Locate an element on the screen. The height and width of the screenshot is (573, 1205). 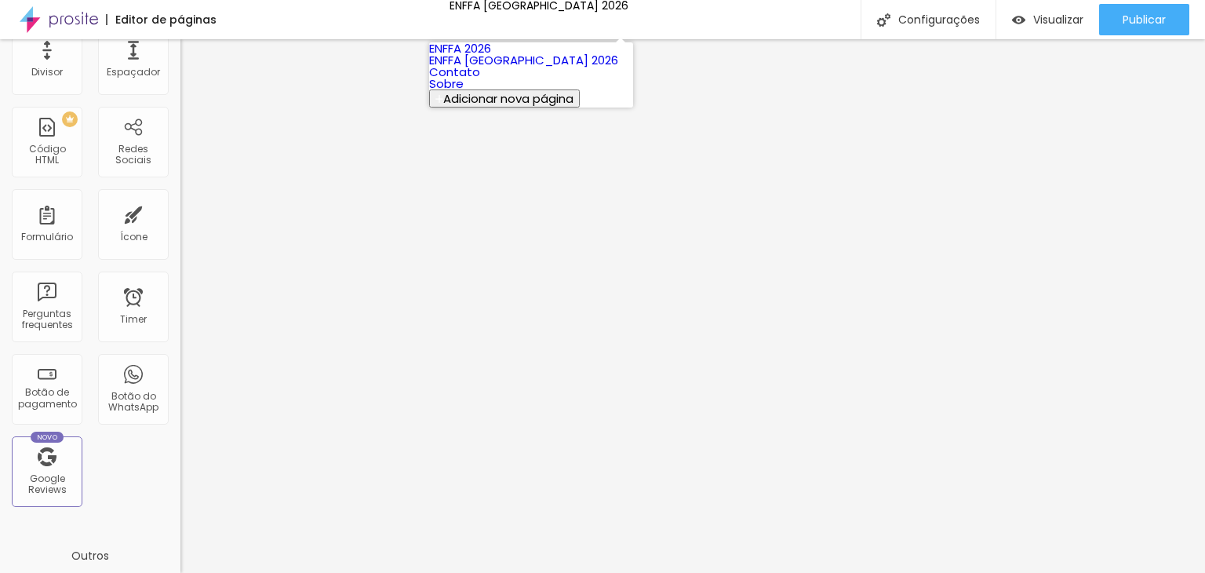
span: Visualizar is located at coordinates (1058, 20).